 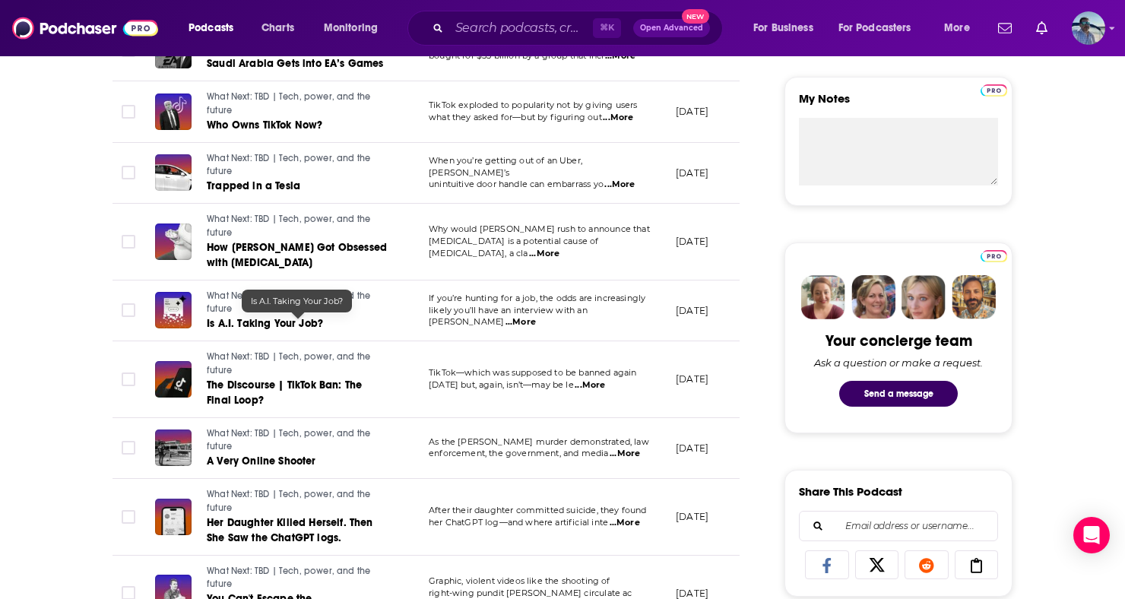 I want to click on span: A Very Online Shooter, so click(x=261, y=461).